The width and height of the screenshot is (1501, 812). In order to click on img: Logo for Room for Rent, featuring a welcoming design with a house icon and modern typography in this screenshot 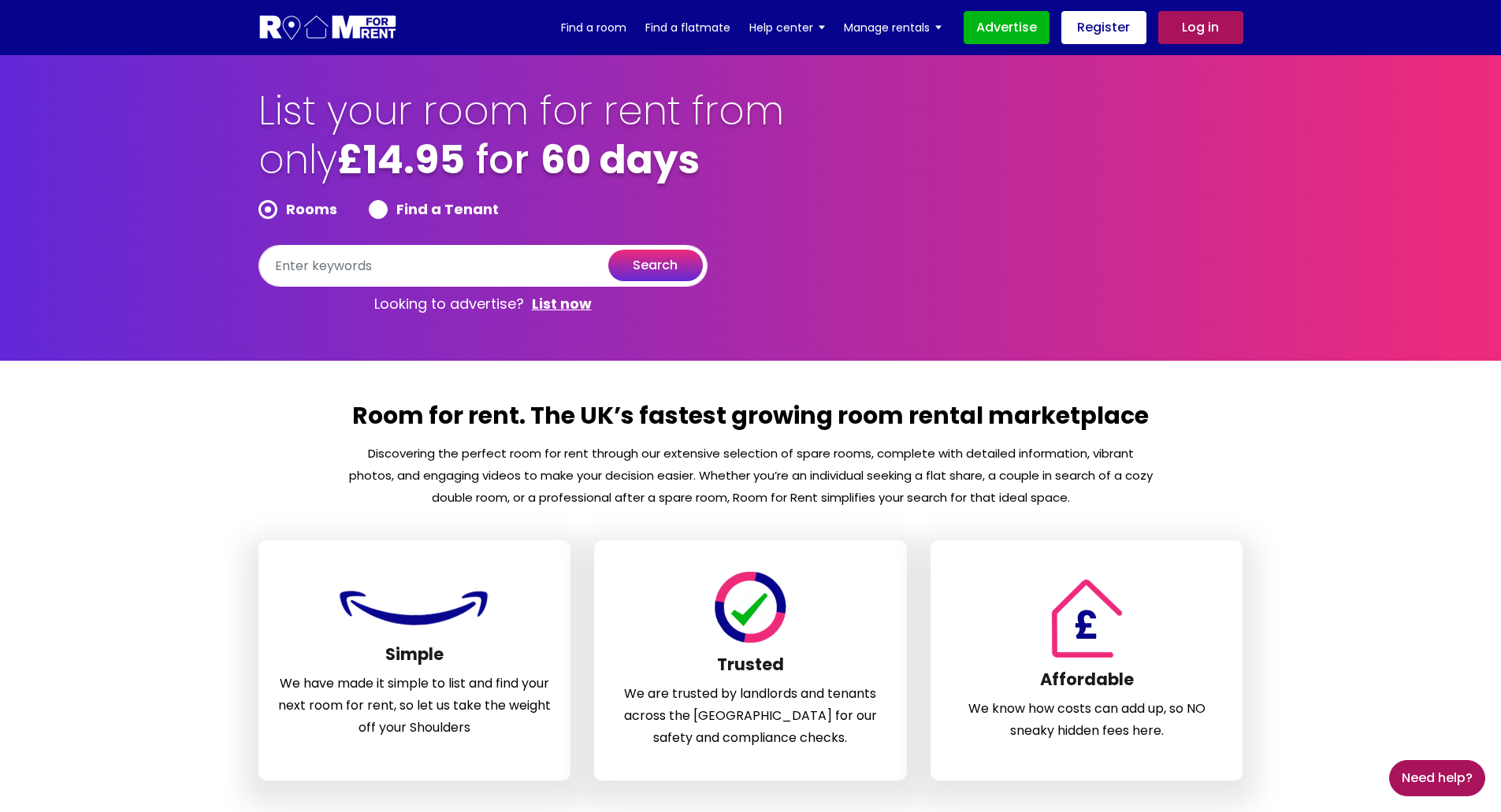, I will do `click(328, 28)`.